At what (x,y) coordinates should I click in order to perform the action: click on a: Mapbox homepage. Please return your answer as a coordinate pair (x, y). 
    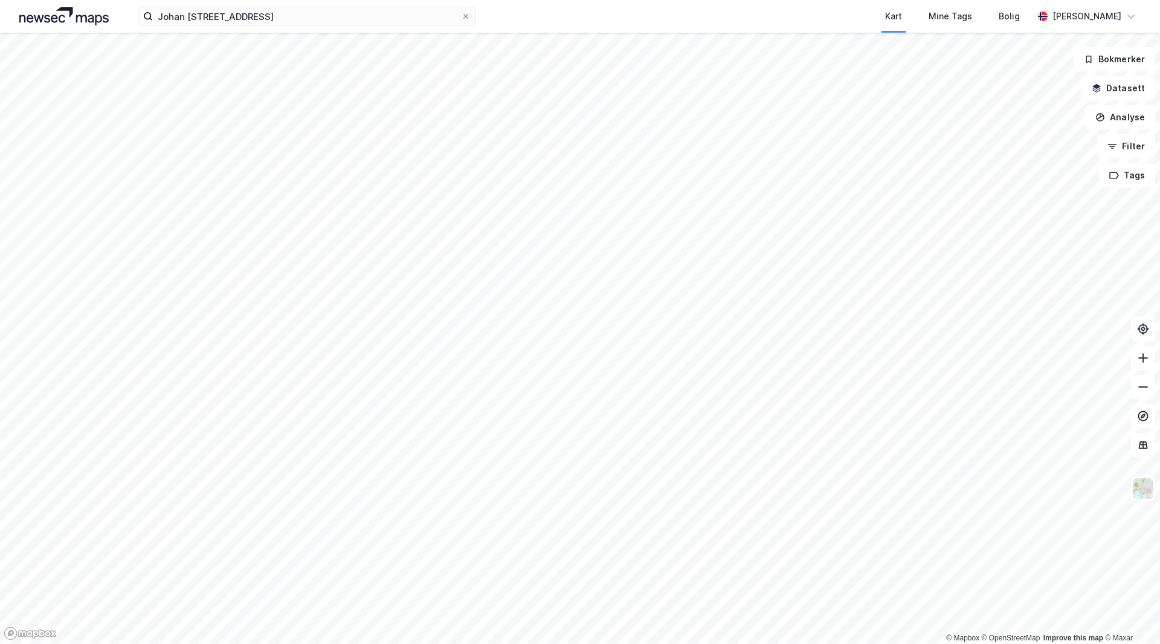
    Looking at the image, I should click on (30, 633).